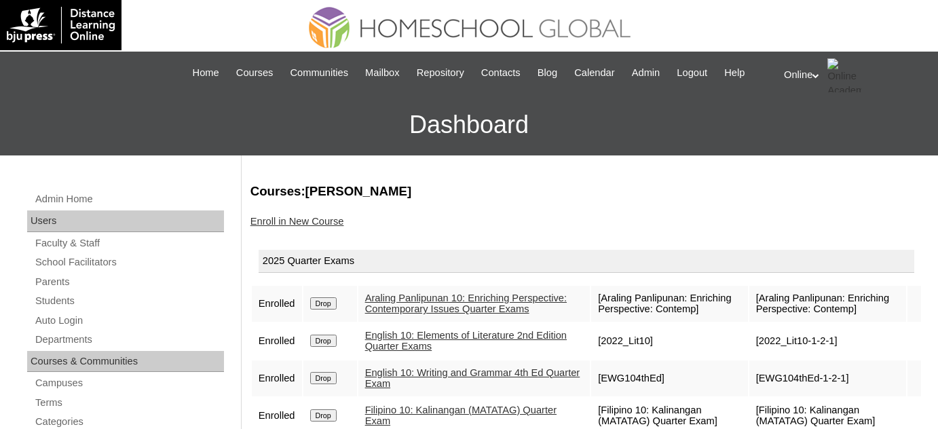 The image size is (938, 429). Describe the element at coordinates (129, 383) in the screenshot. I see `a: Campuses` at that location.